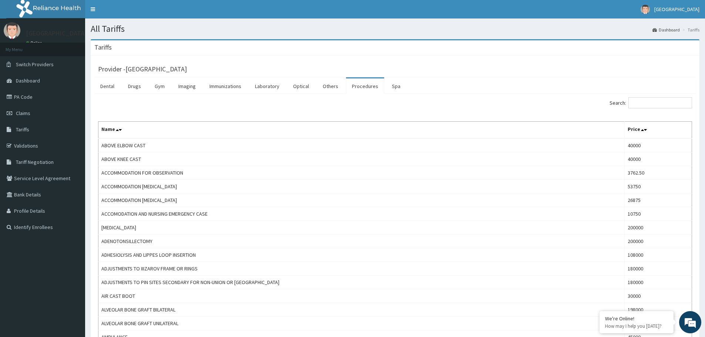 This screenshot has height=337, width=705. Describe the element at coordinates (362, 145) in the screenshot. I see `td: ABOVE ELBOW CAST` at that location.